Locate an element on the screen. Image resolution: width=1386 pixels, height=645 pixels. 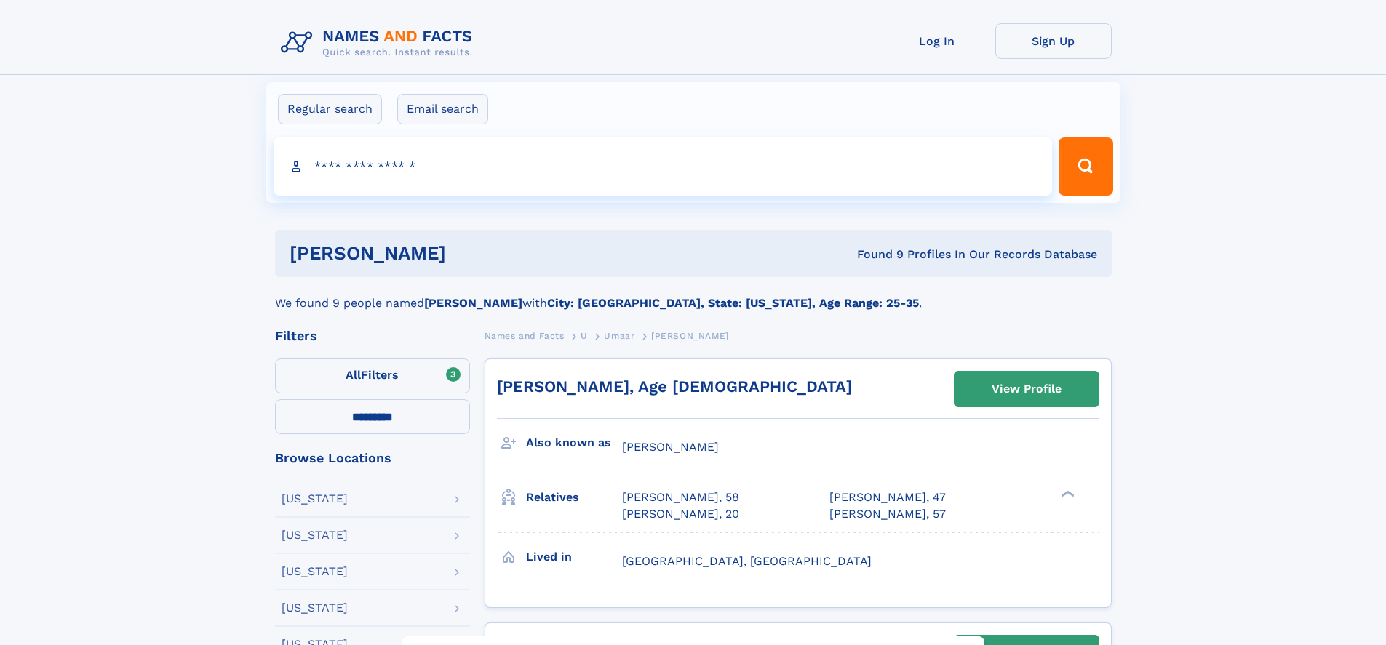
h3: Lived in is located at coordinates (574, 557).